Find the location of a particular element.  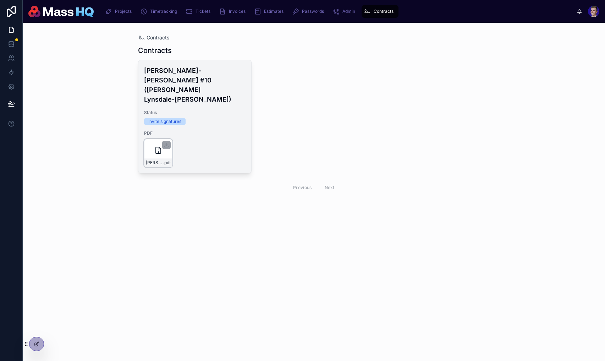

a: Admin is located at coordinates (345, 11).